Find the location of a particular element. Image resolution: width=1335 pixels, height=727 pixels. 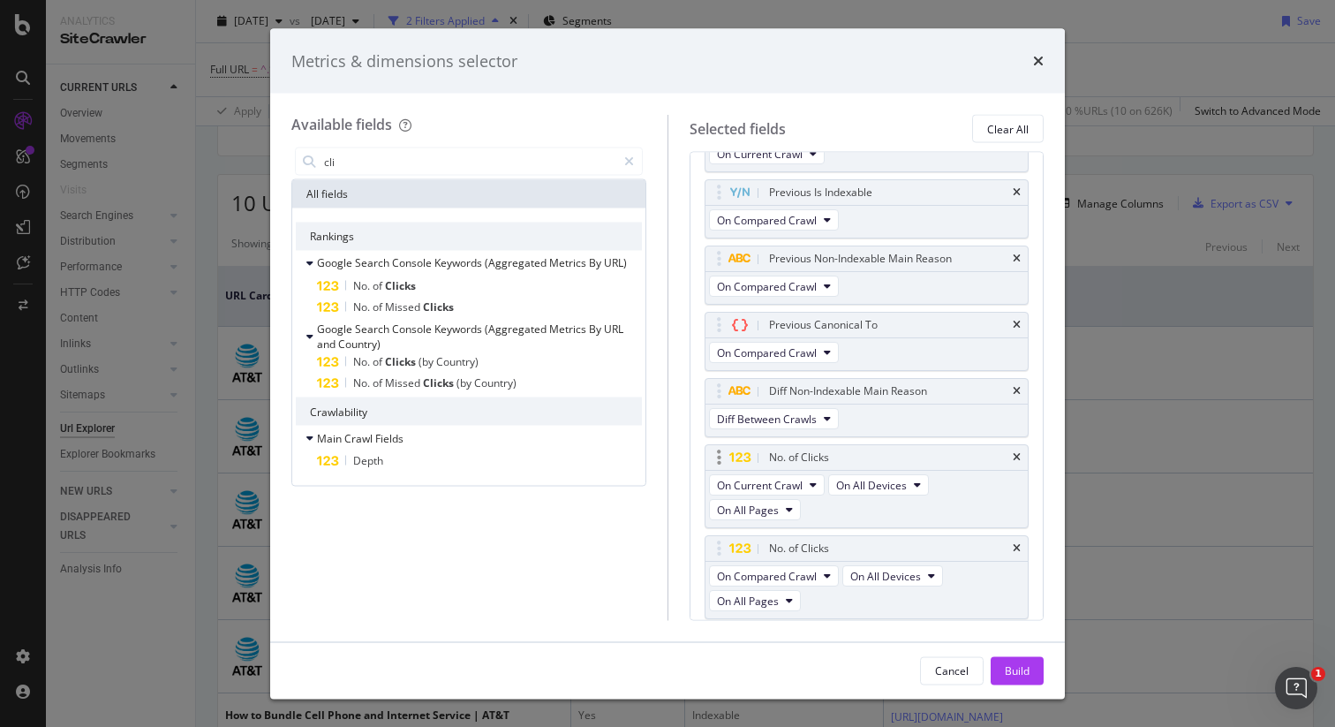

div: Metrics & dimensions selector is located at coordinates (404, 61).